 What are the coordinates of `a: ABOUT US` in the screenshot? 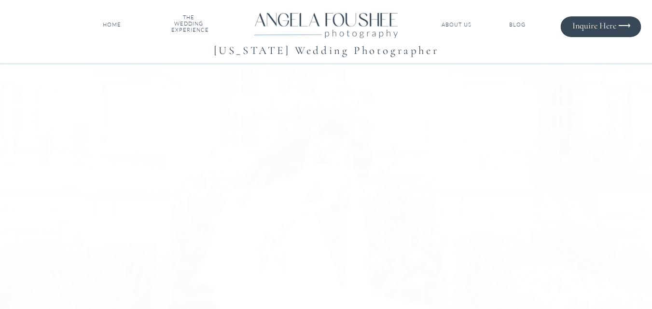 It's located at (456, 25).